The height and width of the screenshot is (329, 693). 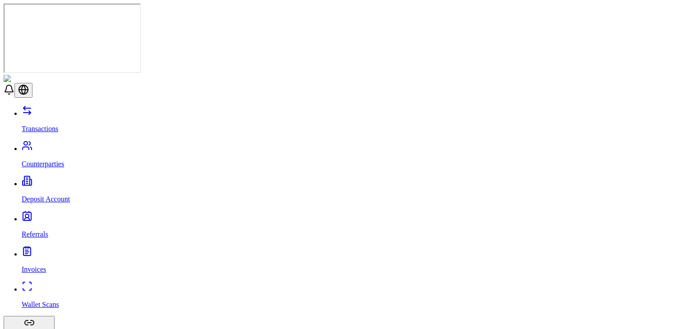 What do you see at coordinates (30, 79) in the screenshot?
I see `img: ShieldPay Logo` at bounding box center [30, 79].